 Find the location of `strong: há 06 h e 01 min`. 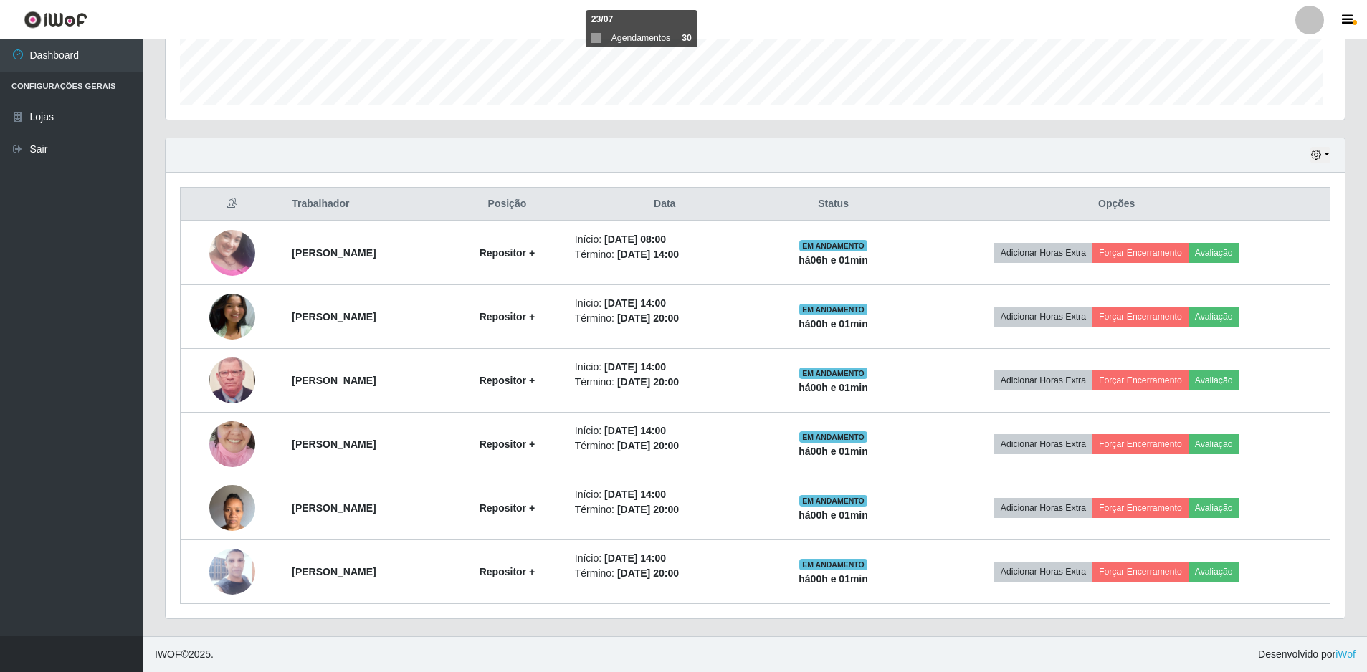

strong: há 06 h e 01 min is located at coordinates (833, 260).